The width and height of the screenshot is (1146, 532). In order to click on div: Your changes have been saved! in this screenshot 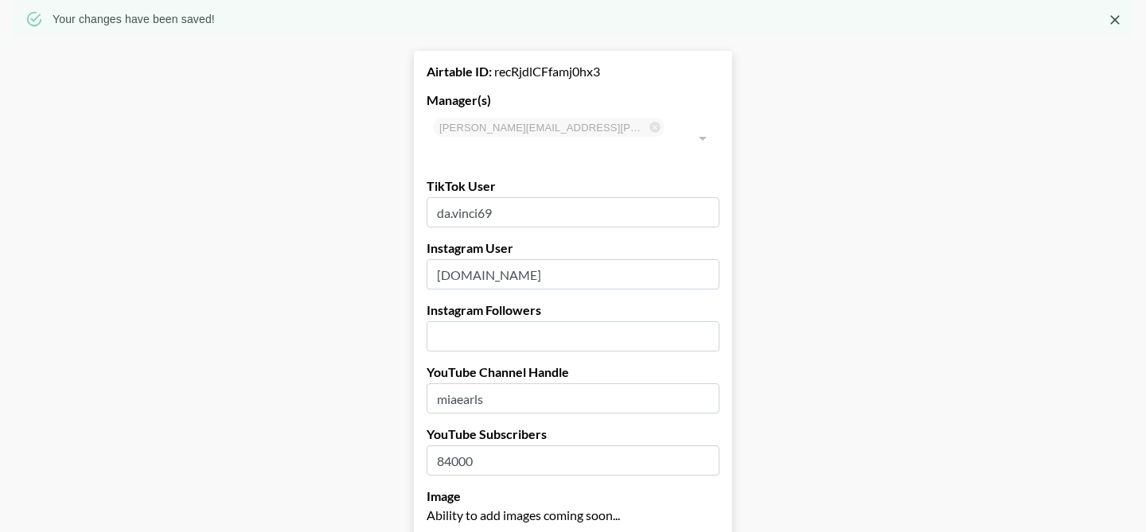, I will do `click(134, 19)`.